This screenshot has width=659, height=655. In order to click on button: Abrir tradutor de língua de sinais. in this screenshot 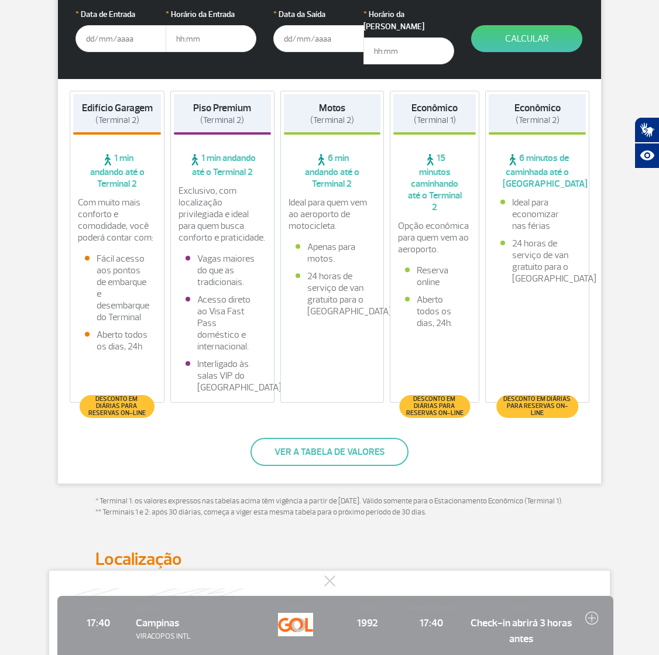, I will do `click(647, 130)`.